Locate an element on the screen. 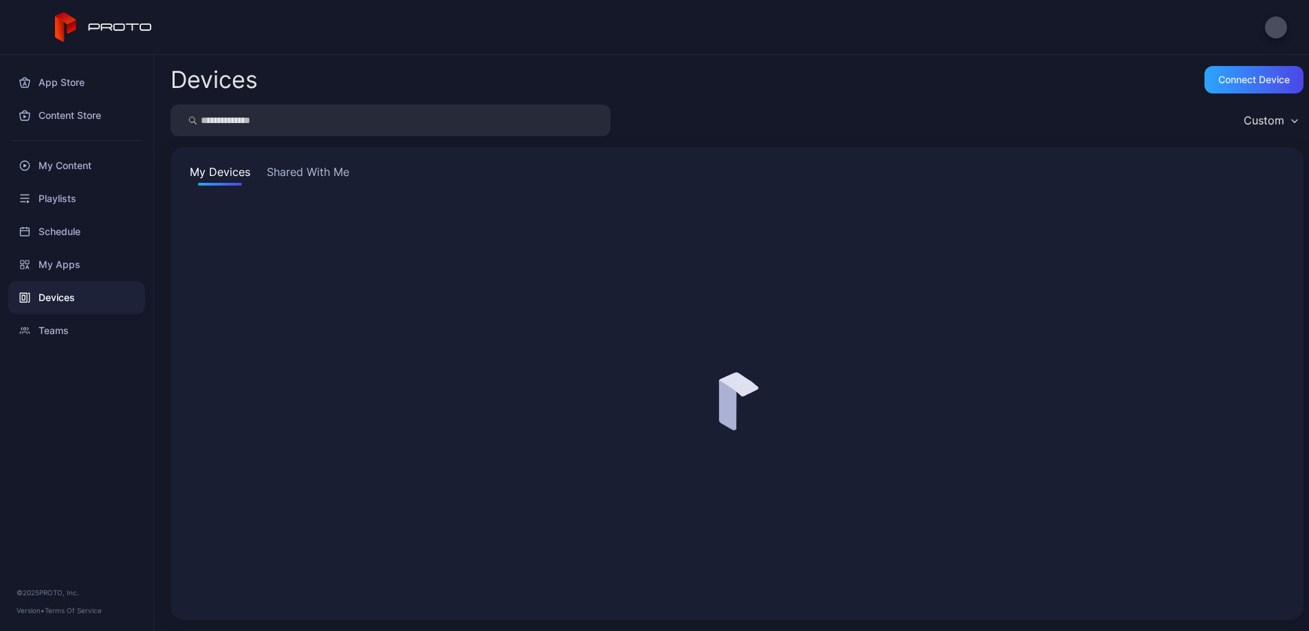 The image size is (1309, 631). a: App Store is located at coordinates (76, 82).